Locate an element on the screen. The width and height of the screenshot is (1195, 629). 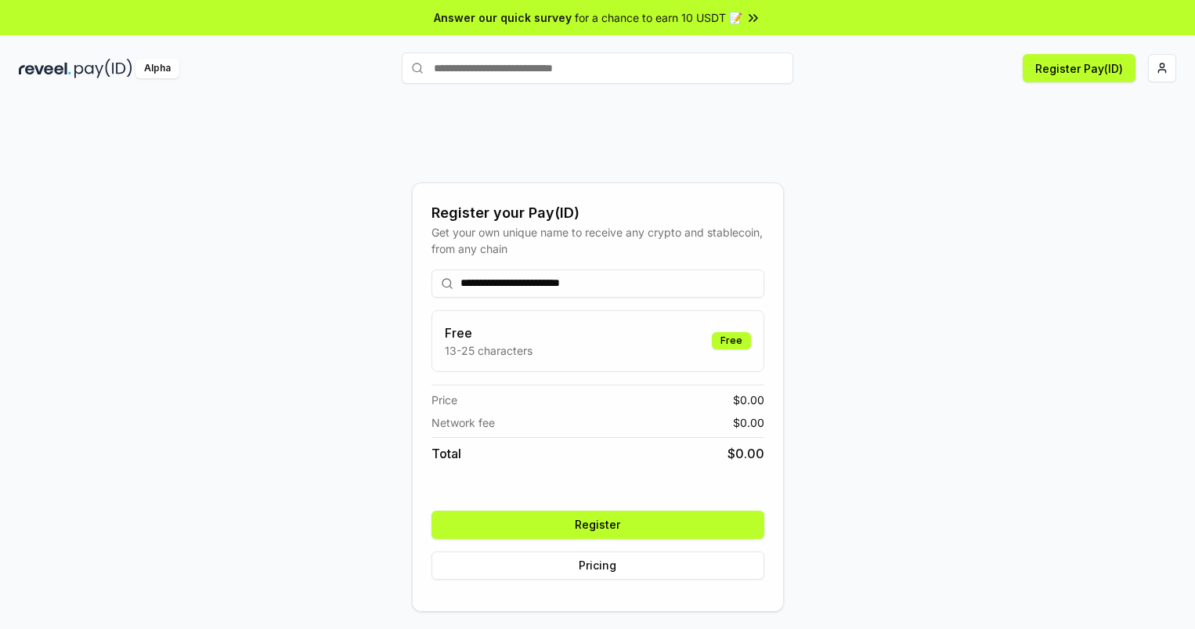
span: Answer our quick survey is located at coordinates (503, 17).